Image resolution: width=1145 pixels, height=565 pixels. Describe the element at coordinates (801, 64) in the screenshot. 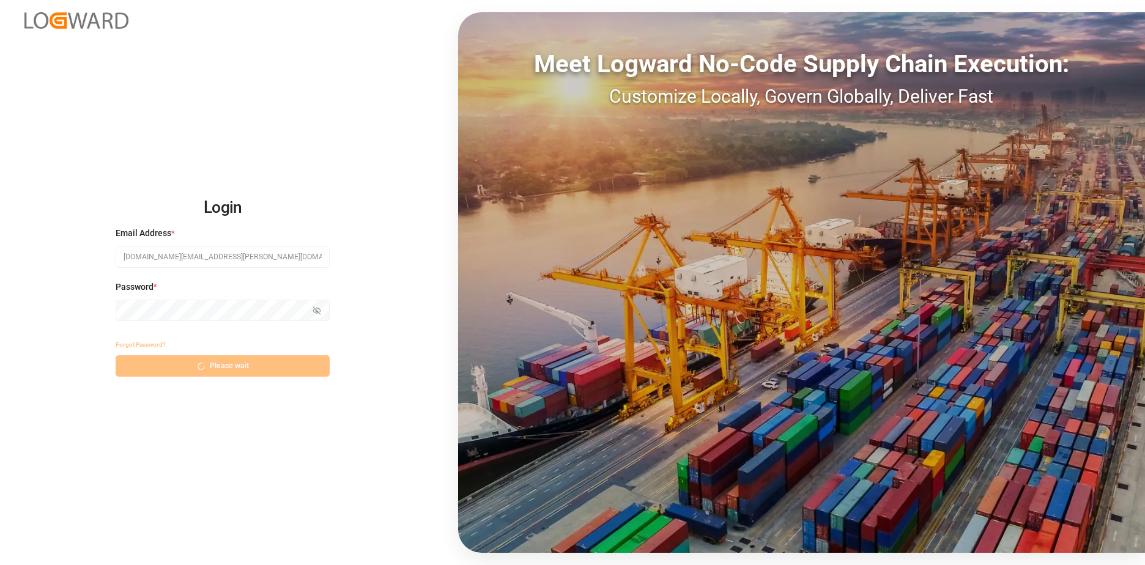

I see `div: Meet Logward No-Code Supply Chain Execution:` at that location.